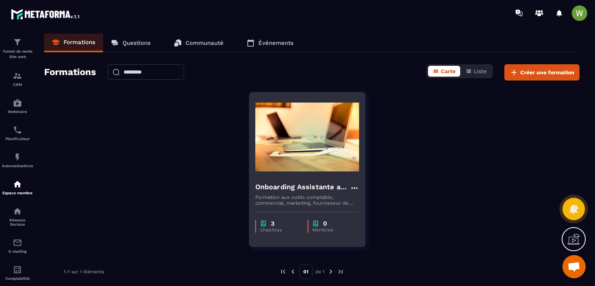  What do you see at coordinates (17, 193) in the screenshot?
I see `p: Espace membre` at bounding box center [17, 193].